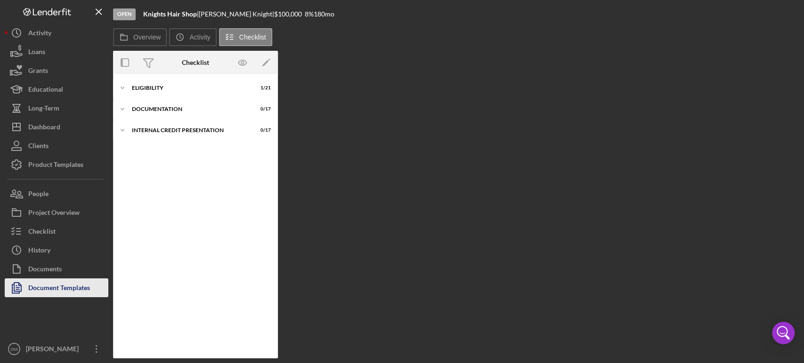 The height and width of the screenshot is (363, 804). What do you see at coordinates (57, 250) in the screenshot?
I see `a: History` at bounding box center [57, 250].